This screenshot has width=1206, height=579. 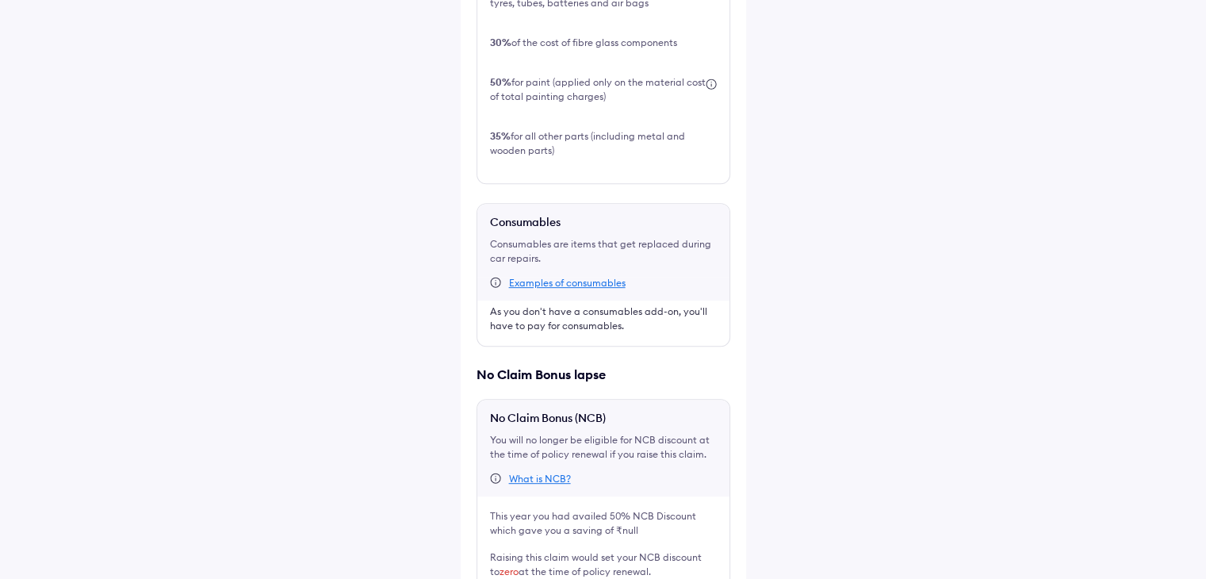 I want to click on div: This year you had availed 50% NCB Discount which gave you a saving of ₹null, so click(x=603, y=523).